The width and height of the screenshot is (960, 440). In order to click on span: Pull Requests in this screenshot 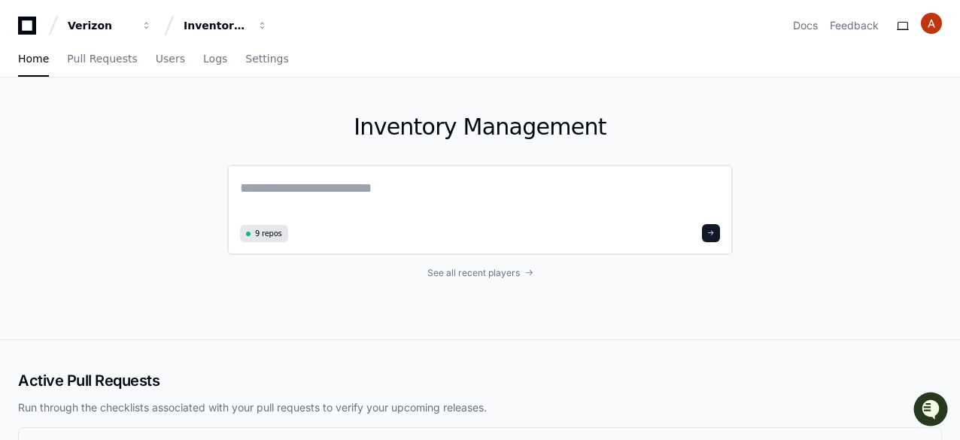, I will do `click(102, 59)`.